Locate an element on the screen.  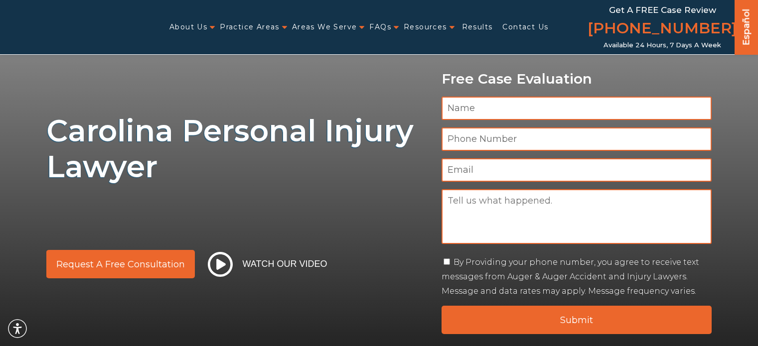
button: Watch Our Video is located at coordinates (268, 265).